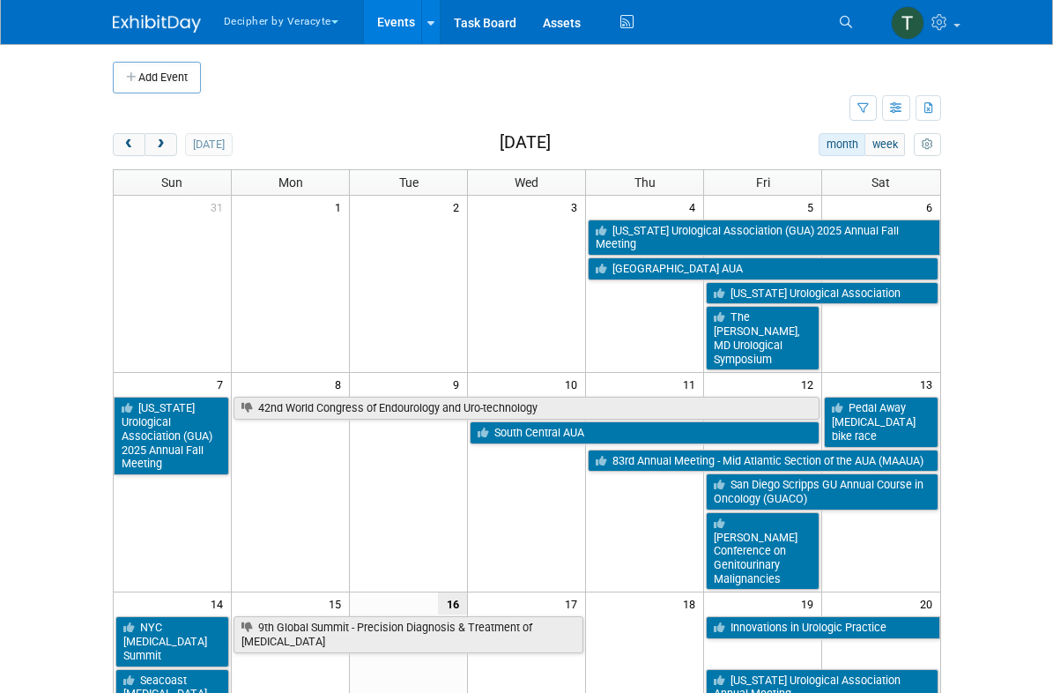  I want to click on span: 31, so click(219, 206).